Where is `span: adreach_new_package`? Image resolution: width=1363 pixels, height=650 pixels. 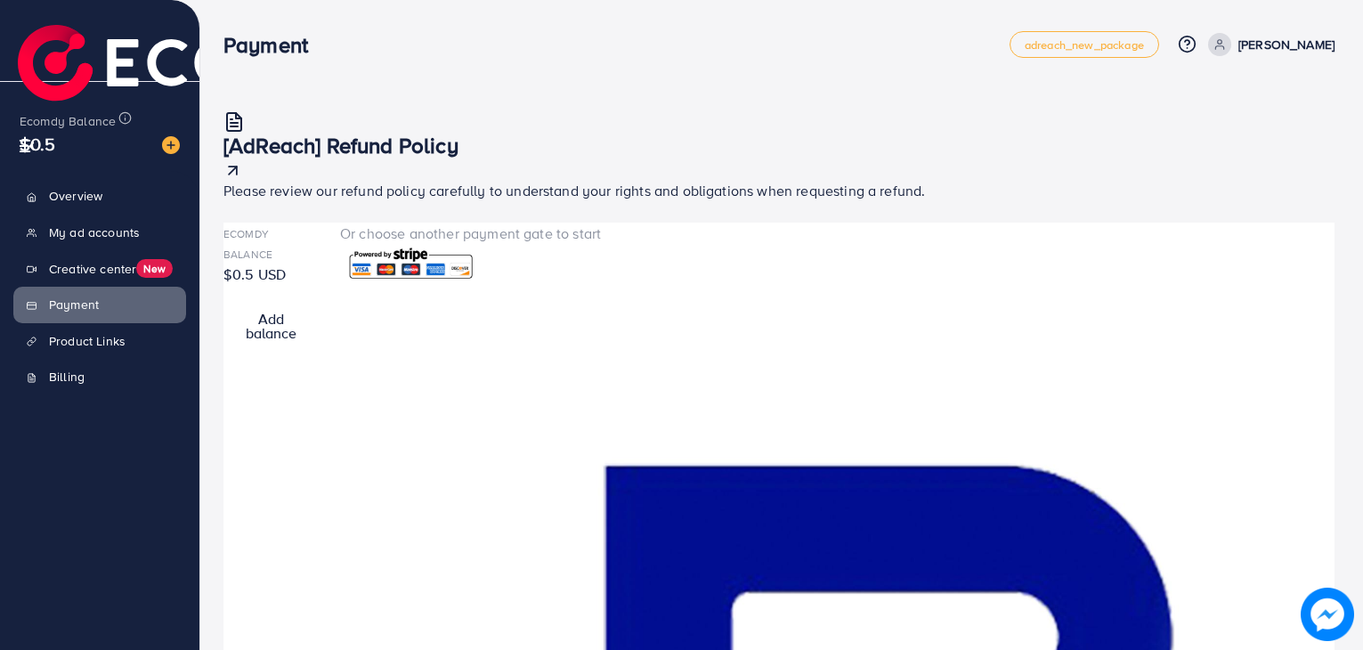 span: adreach_new_package is located at coordinates (1084, 45).